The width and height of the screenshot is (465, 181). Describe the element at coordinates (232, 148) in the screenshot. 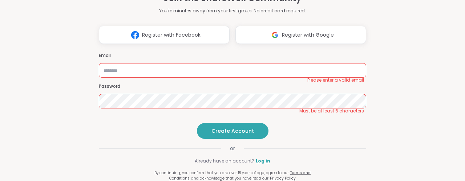

I see `span: or` at that location.